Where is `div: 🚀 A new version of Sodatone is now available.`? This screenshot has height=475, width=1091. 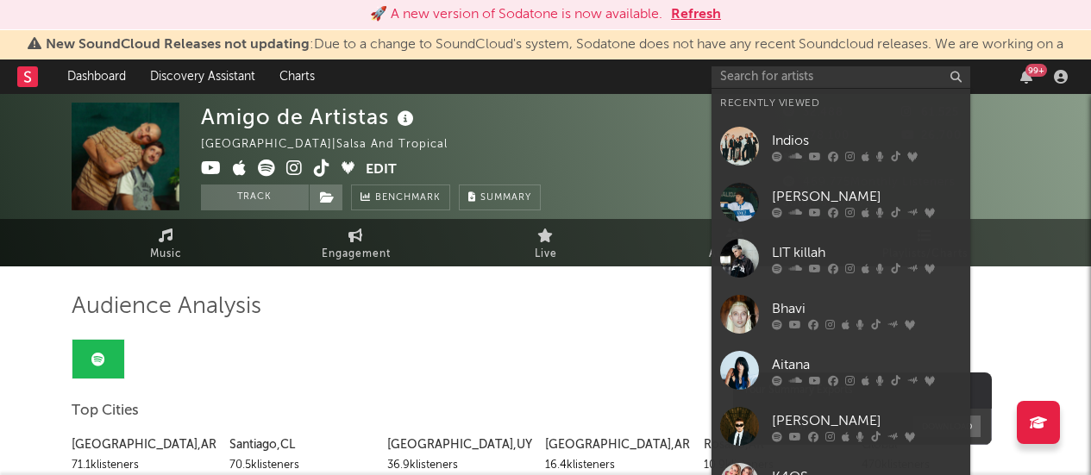 div: 🚀 A new version of Sodatone is now available. is located at coordinates (516, 15).